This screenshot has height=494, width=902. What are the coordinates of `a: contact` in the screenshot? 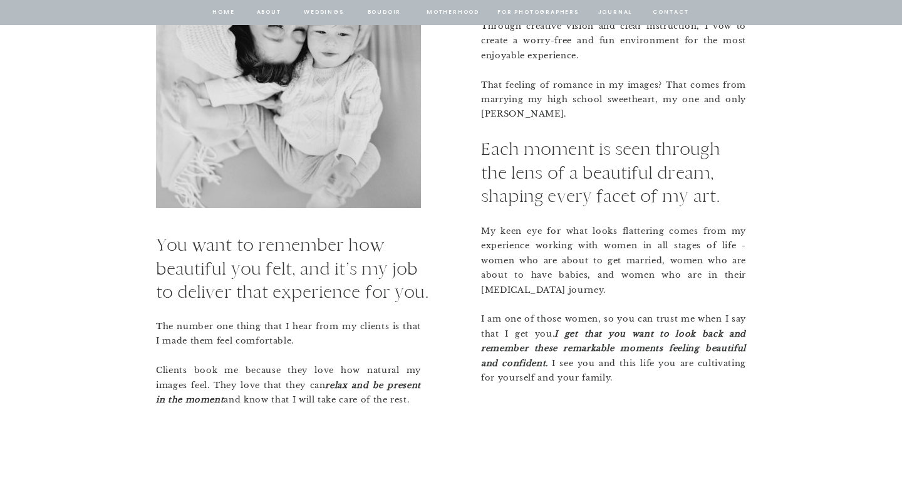 It's located at (671, 13).